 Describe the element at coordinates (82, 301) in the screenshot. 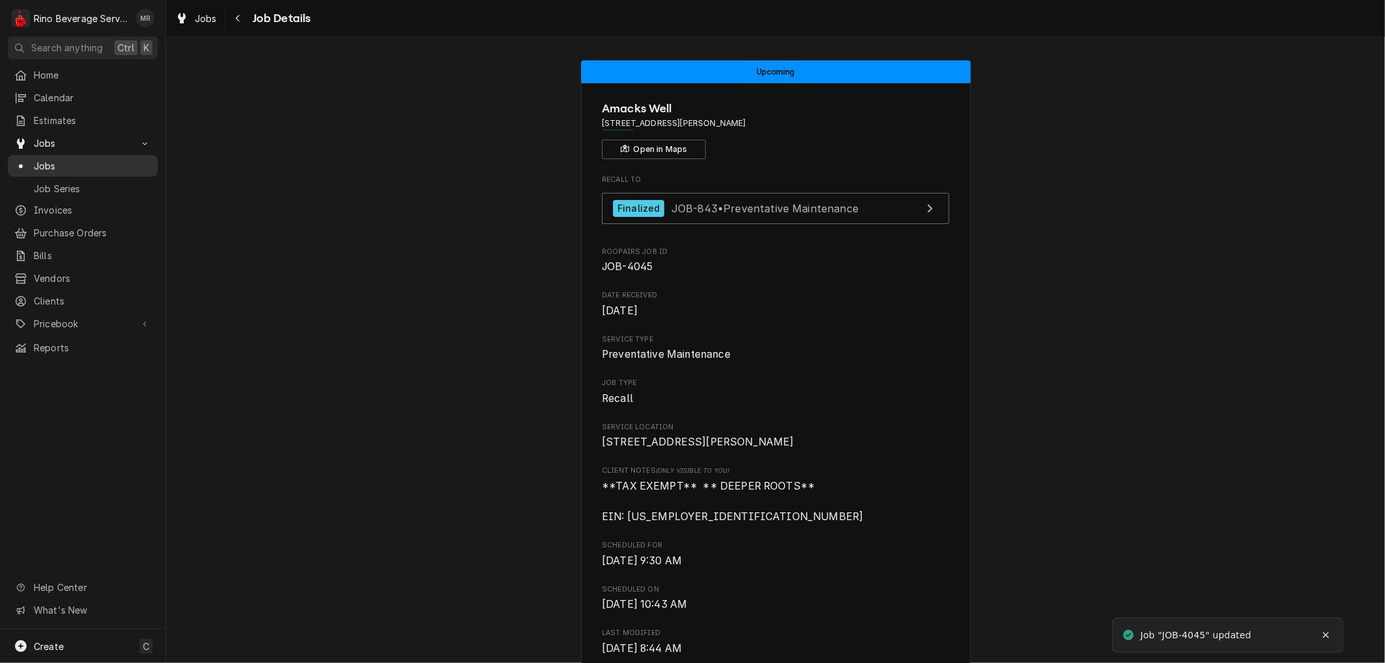

I see `a: Clients` at that location.